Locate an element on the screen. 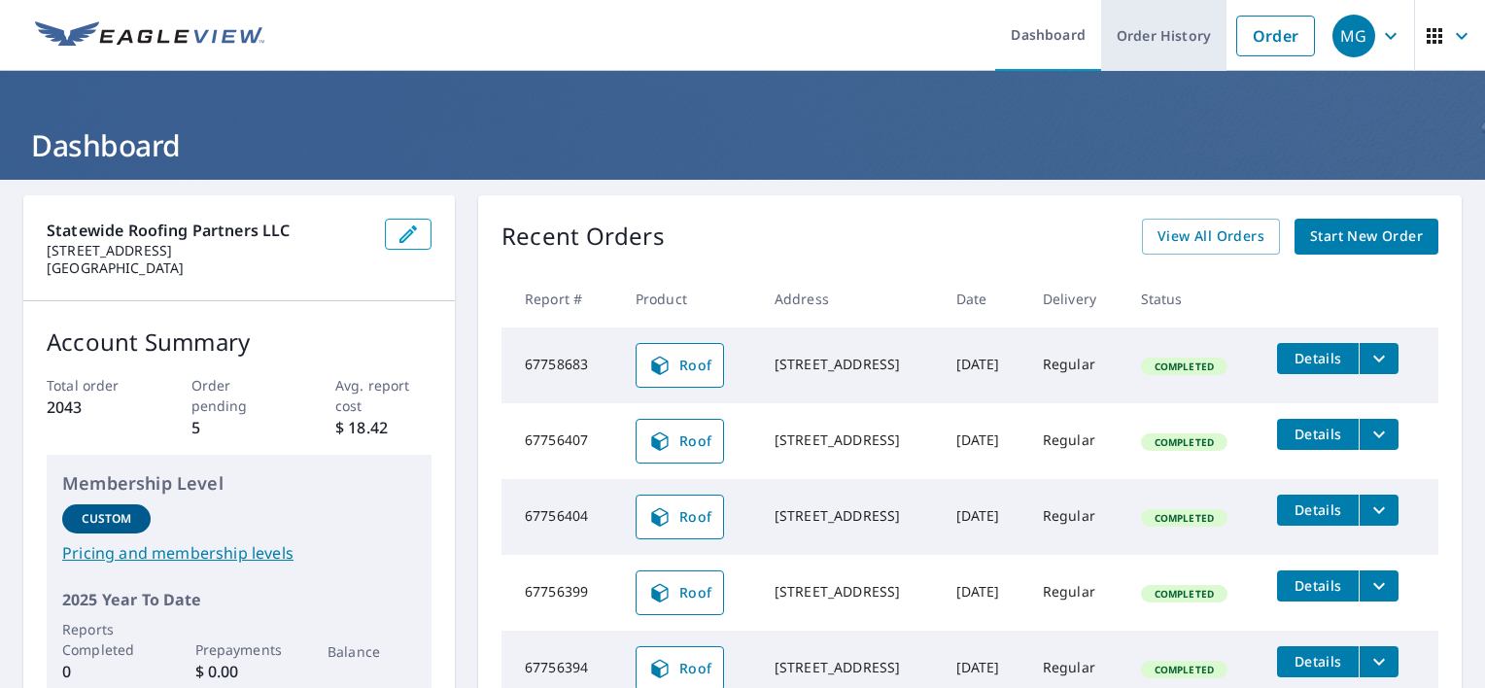 The height and width of the screenshot is (688, 1485). th: Report # is located at coordinates (561, 298).